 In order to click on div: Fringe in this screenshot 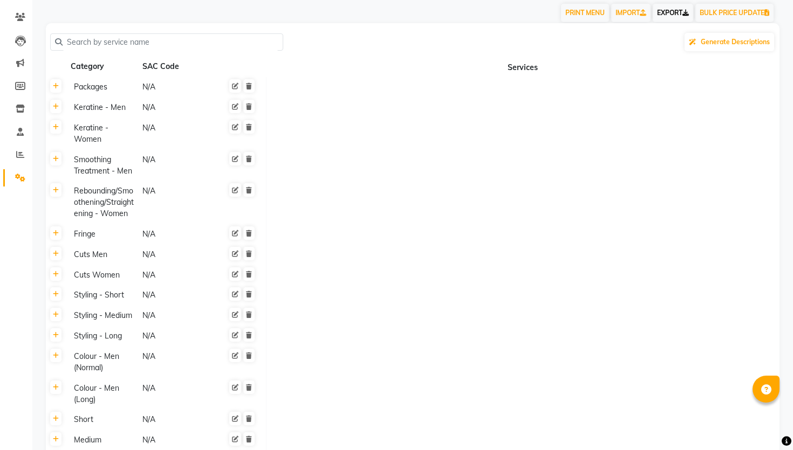, I will do `click(103, 234)`.